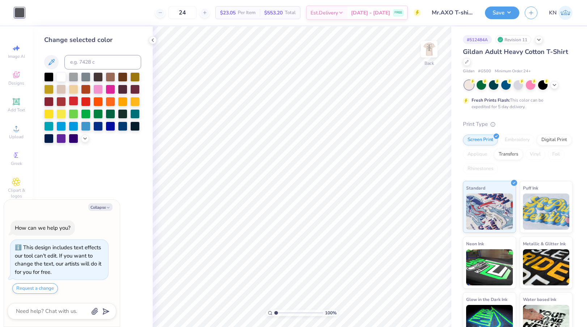  Describe the element at coordinates (546, 212) in the screenshot. I see `img: Puff Ink` at that location.